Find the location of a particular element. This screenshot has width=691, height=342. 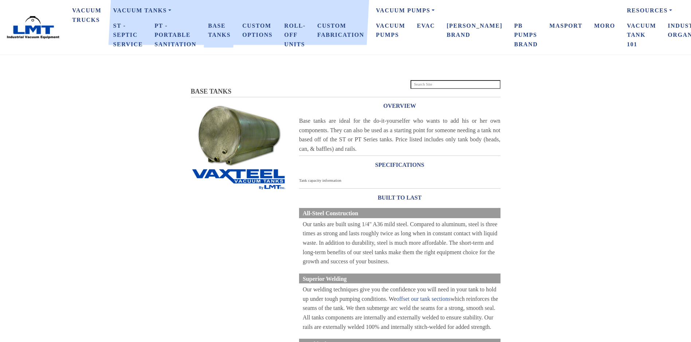

h3: SPECIFICATIONS is located at coordinates (400, 165).